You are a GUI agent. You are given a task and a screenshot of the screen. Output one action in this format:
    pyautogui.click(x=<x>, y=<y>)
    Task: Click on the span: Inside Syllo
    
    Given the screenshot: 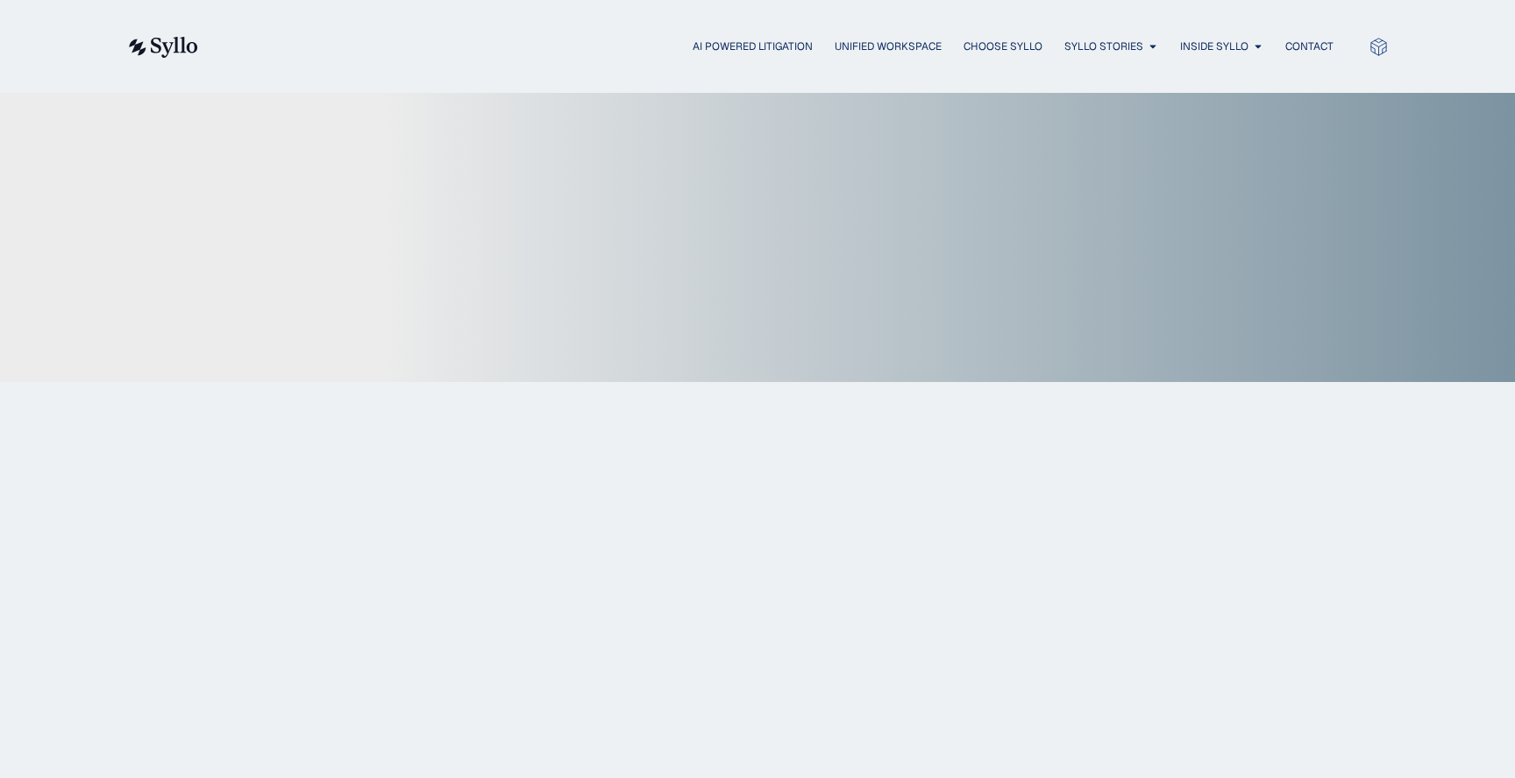 What is the action you would take?
    pyautogui.click(x=1214, y=46)
    